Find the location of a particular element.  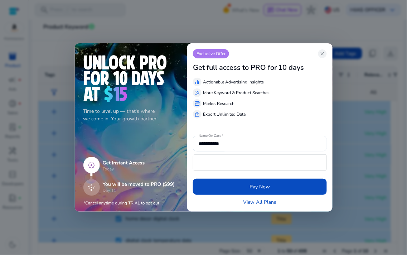

span: storefront is located at coordinates (197, 103).